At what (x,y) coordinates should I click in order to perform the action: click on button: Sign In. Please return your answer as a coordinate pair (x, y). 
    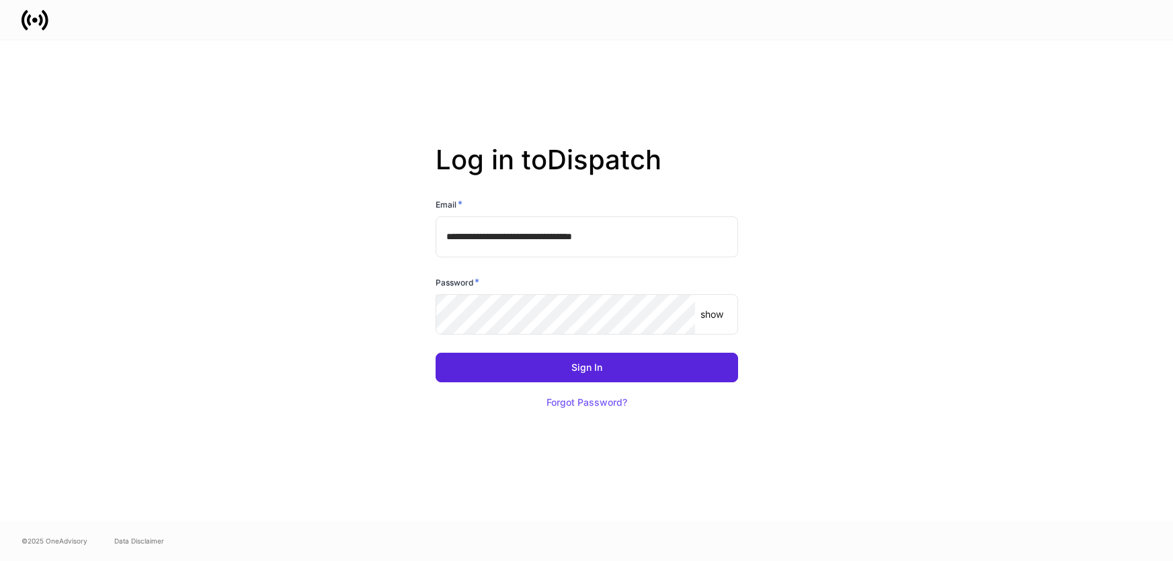
    Looking at the image, I should click on (587, 368).